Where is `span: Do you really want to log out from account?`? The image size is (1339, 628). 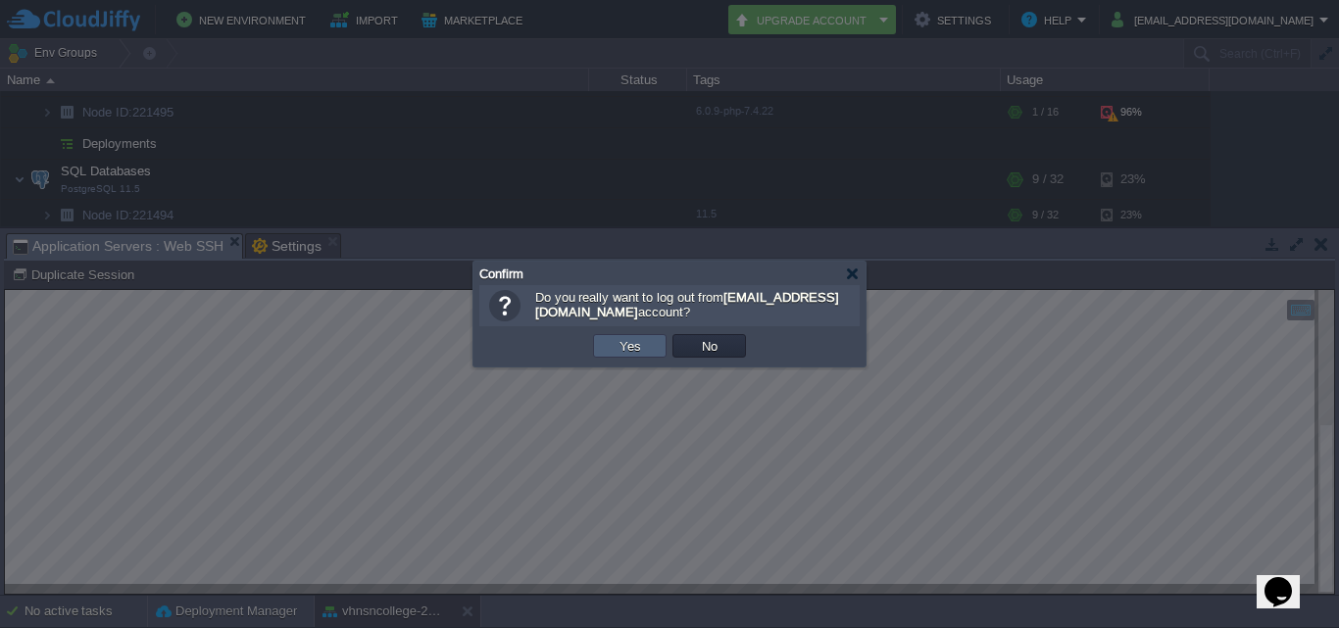 span: Do you really want to log out from account? is located at coordinates (687, 305).